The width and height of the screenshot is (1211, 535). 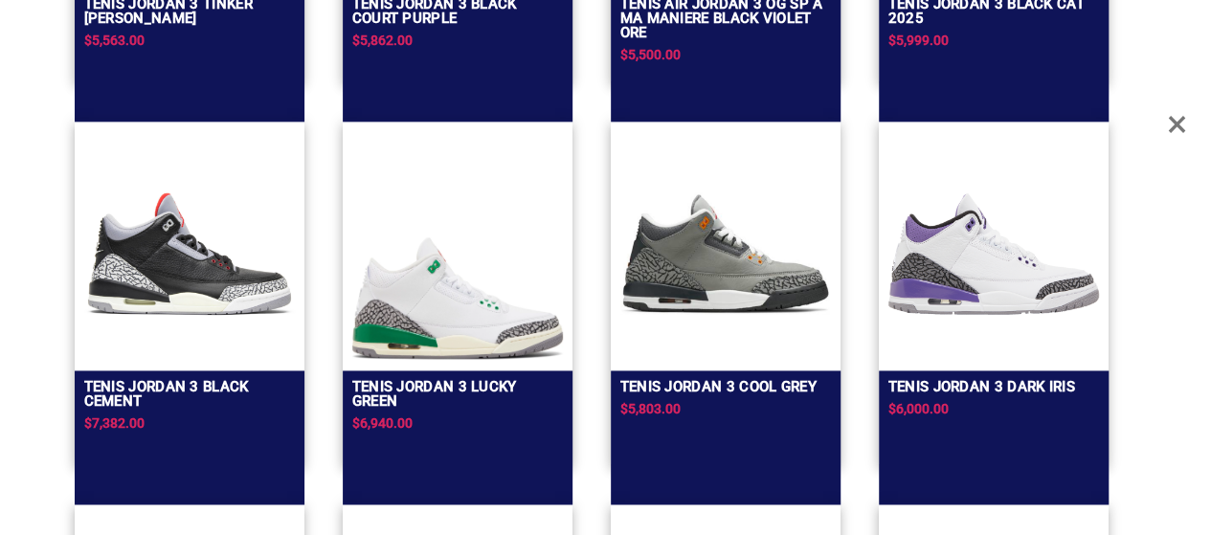 What do you see at coordinates (1177, 124) in the screenshot?
I see `span: Close Overlay` at bounding box center [1177, 124].